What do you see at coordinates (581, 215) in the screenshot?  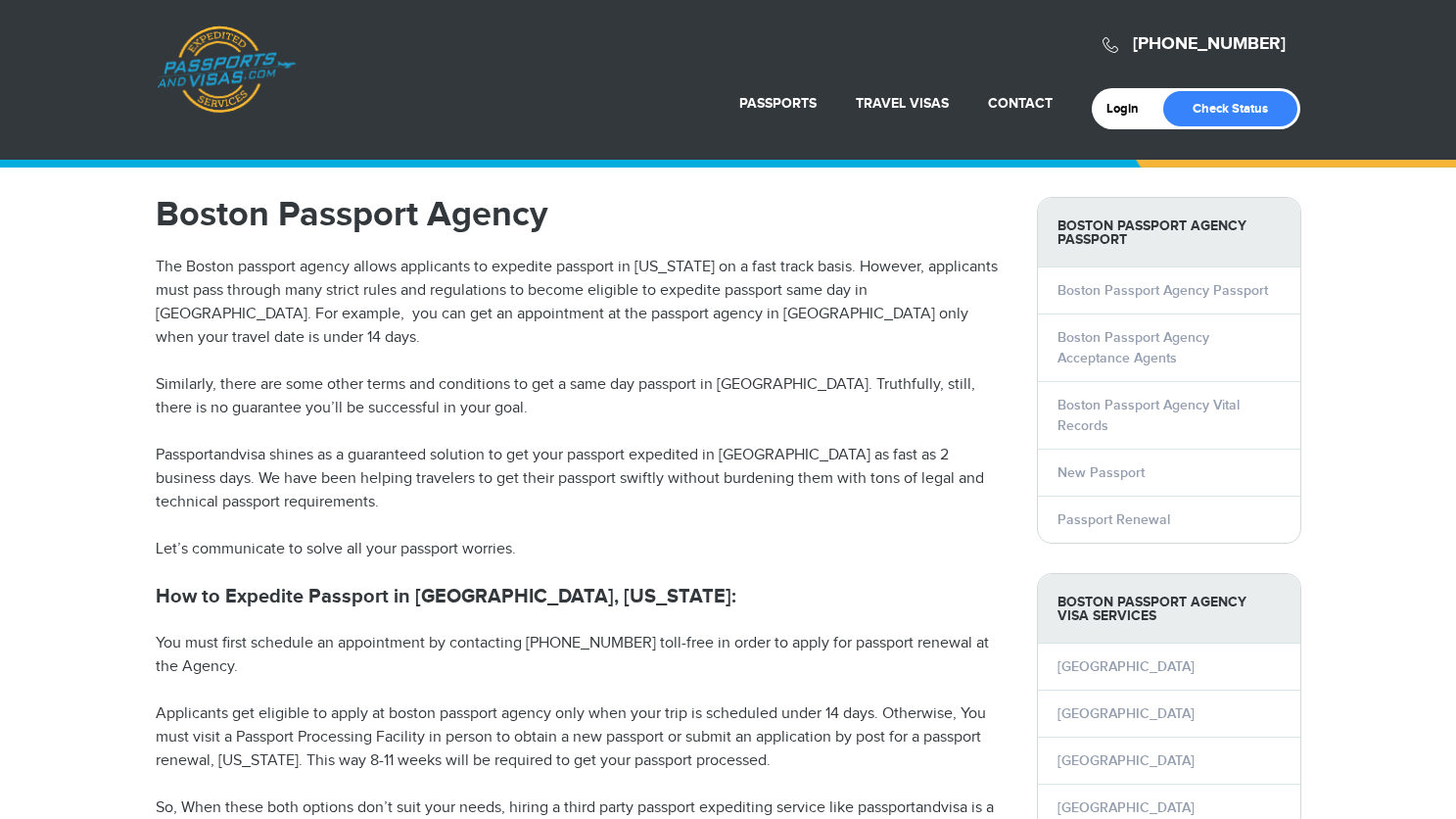 I see `h1: Boston Passport Agency` at bounding box center [581, 215].